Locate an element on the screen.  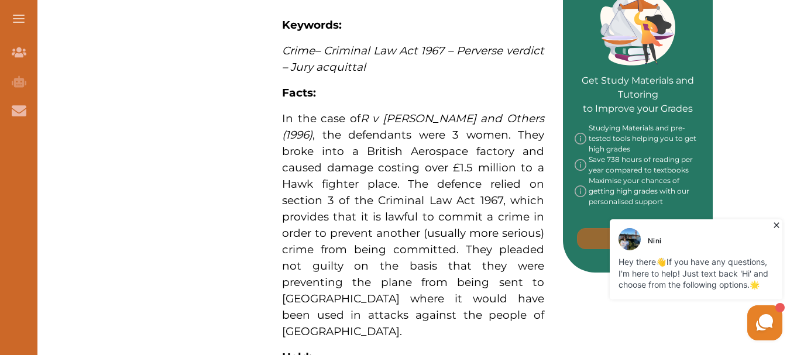
p: Hey there If you have any questions, I'm here to help! Just text back 'Hi' and choose from the fo... is located at coordinates (180, 57).